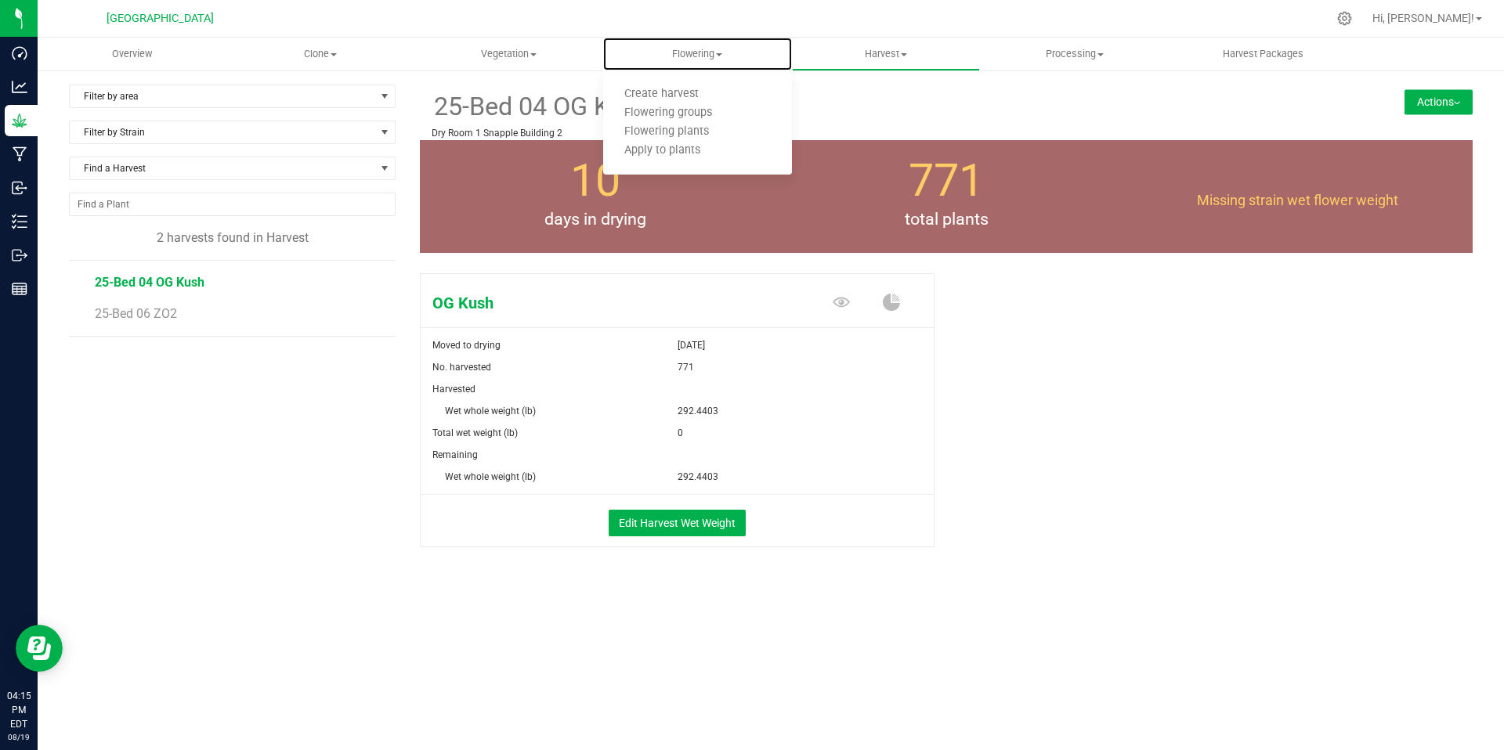 This screenshot has width=1504, height=750. What do you see at coordinates (591, 303) in the screenshot?
I see `span: OG Kush` at bounding box center [591, 303].